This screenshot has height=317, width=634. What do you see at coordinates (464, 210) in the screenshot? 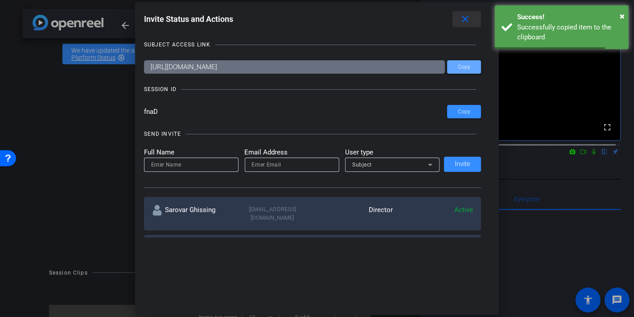
I see `span: Active` at bounding box center [464, 210].